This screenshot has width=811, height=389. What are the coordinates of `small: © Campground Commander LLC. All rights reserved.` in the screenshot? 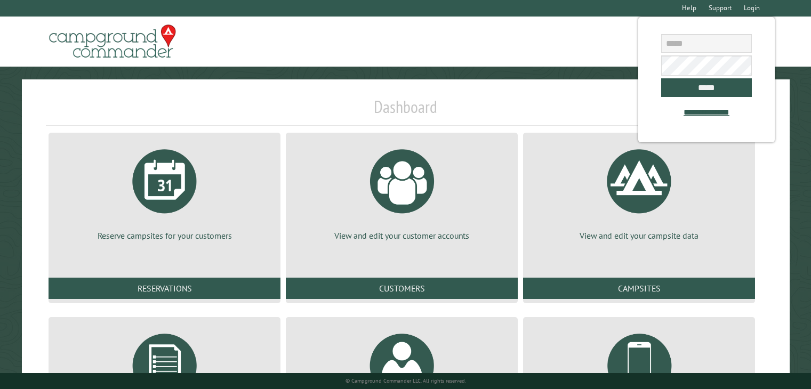 It's located at (406, 381).